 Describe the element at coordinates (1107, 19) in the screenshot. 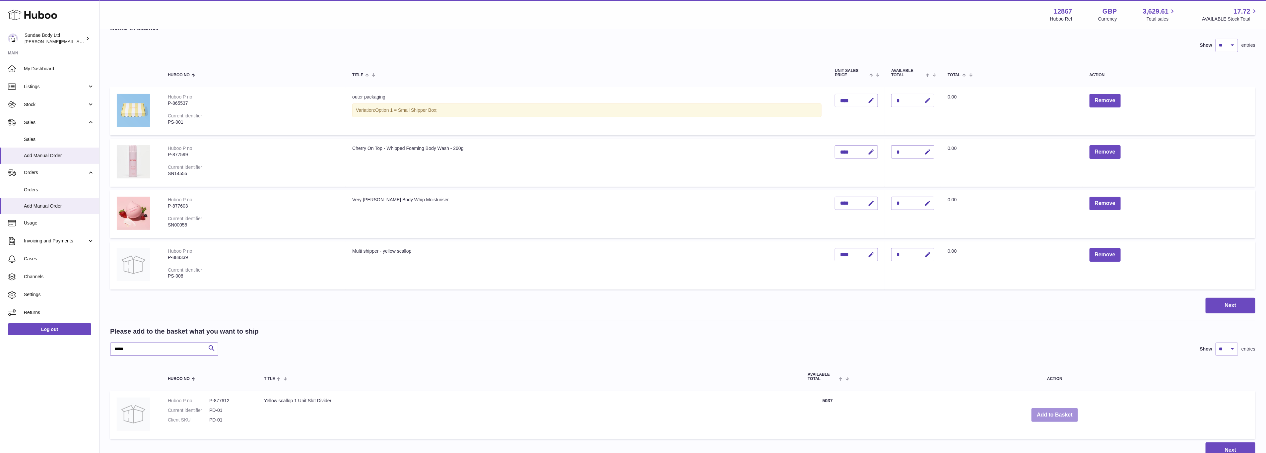

I see `div: Currency` at that location.